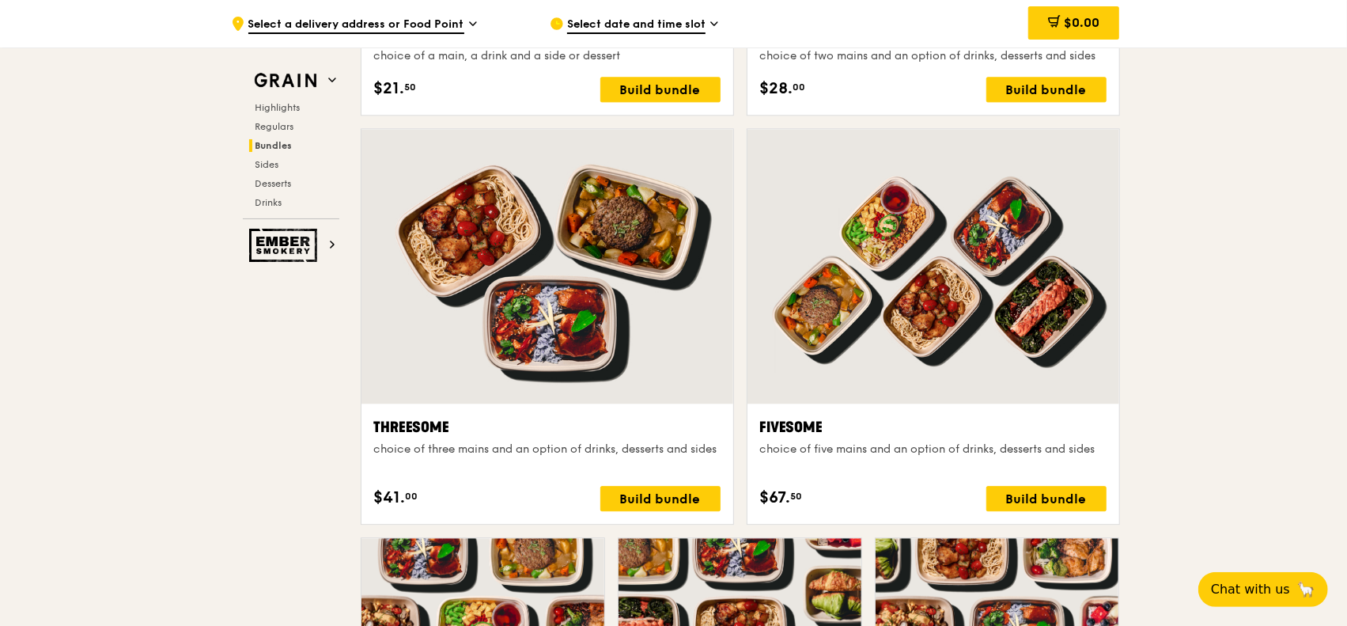  Describe the element at coordinates (933, 449) in the screenshot. I see `div: choice of five mains and an option of drinks, desserts and sides` at that location.